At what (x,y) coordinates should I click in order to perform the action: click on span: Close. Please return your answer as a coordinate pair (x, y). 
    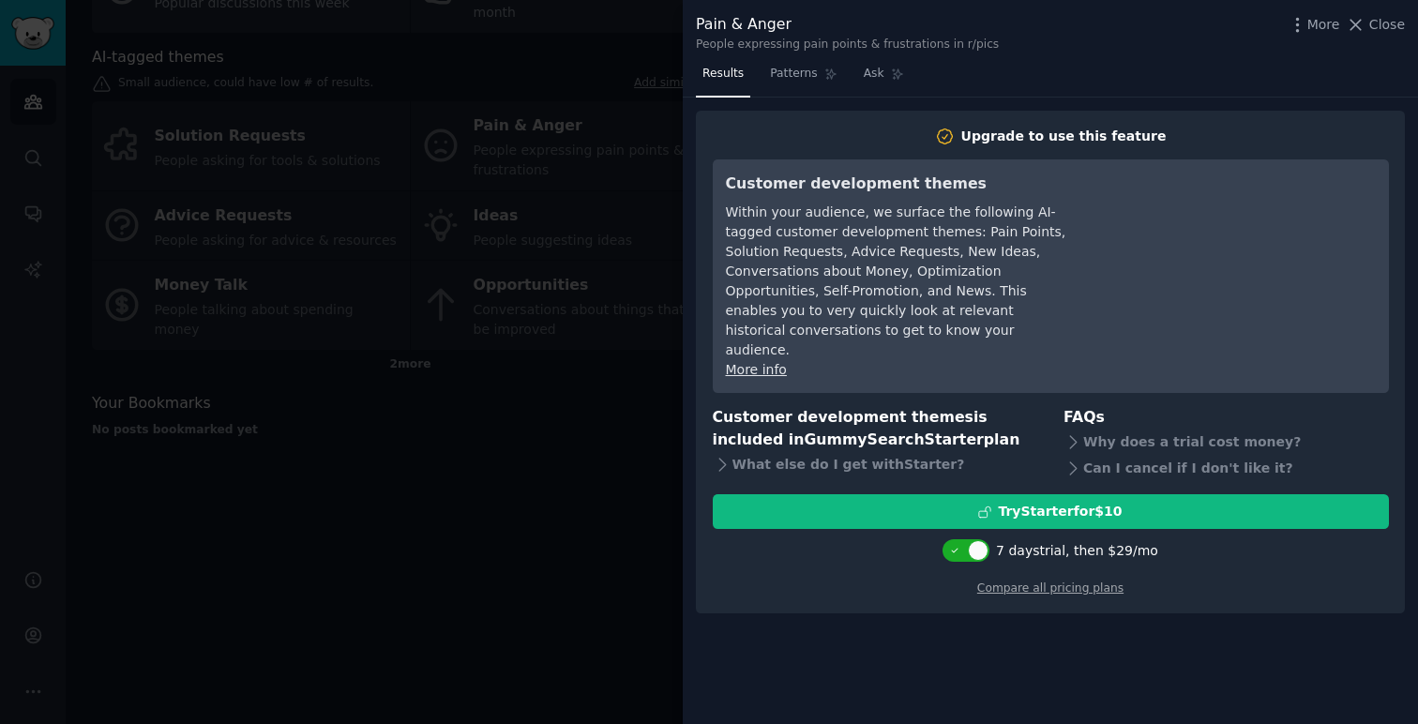
    Looking at the image, I should click on (1387, 24).